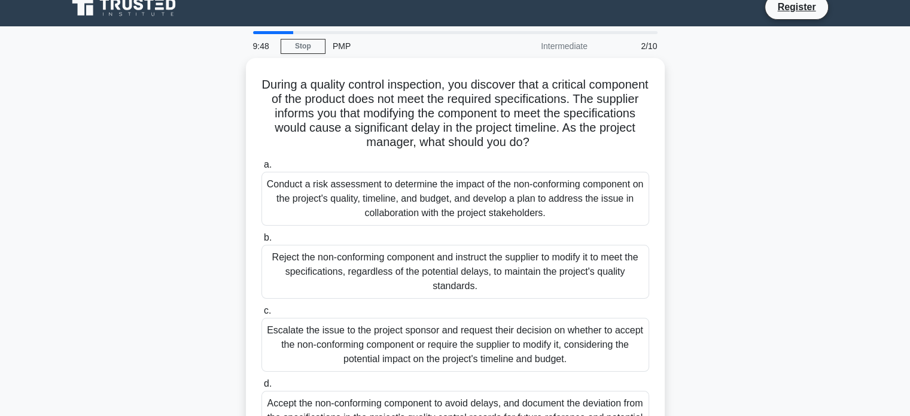 The width and height of the screenshot is (910, 416). I want to click on div: 2/10, so click(629, 46).